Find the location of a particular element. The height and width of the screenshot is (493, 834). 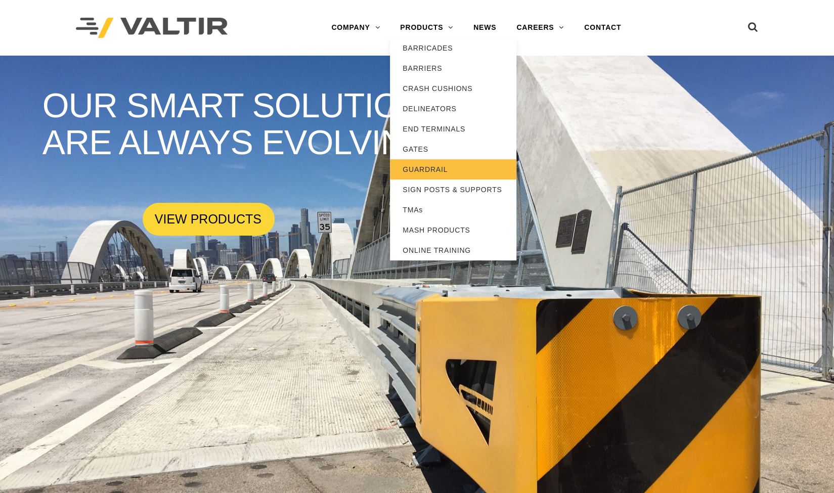

a: END TERMINALS is located at coordinates (453, 129).